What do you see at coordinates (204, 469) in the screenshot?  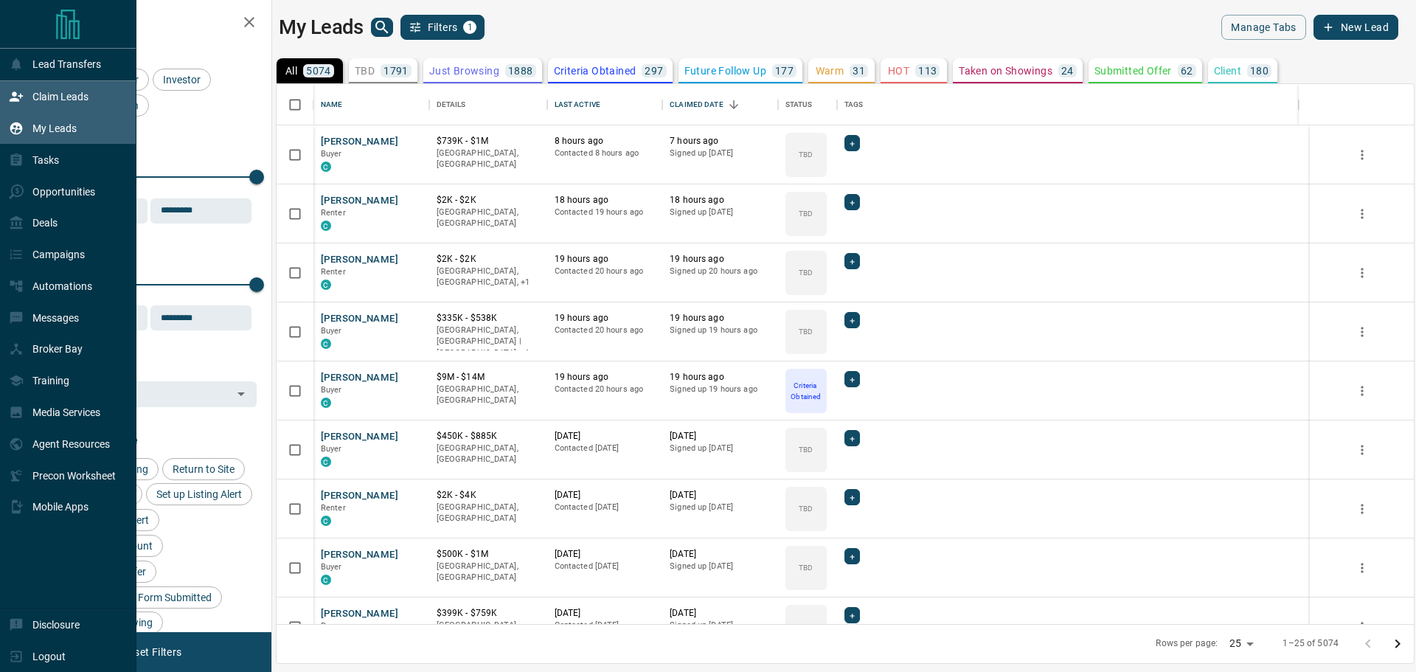 I see `div: Return to Site` at bounding box center [204, 469].